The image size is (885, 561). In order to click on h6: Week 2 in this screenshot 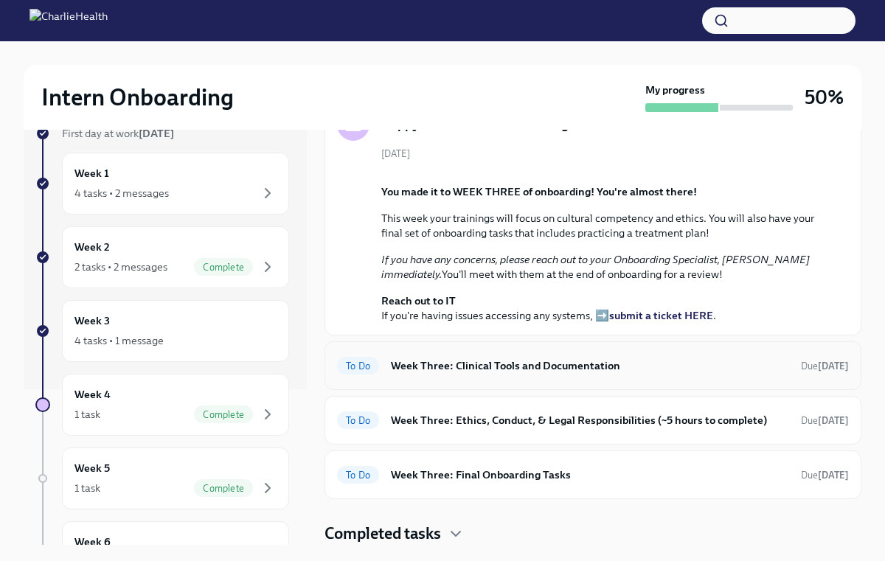, I will do `click(92, 247)`.